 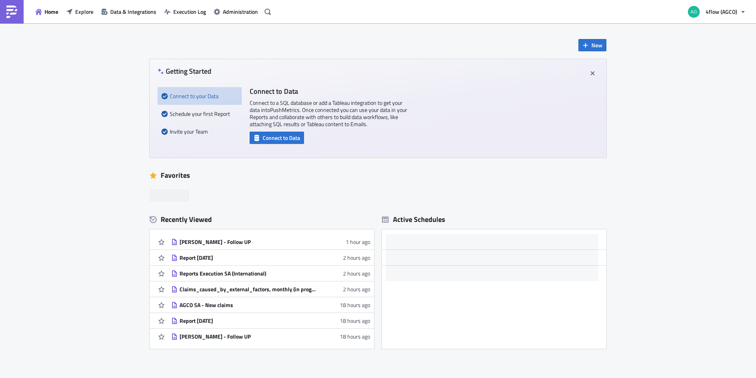 What do you see at coordinates (51, 11) in the screenshot?
I see `span: Home` at bounding box center [51, 11].